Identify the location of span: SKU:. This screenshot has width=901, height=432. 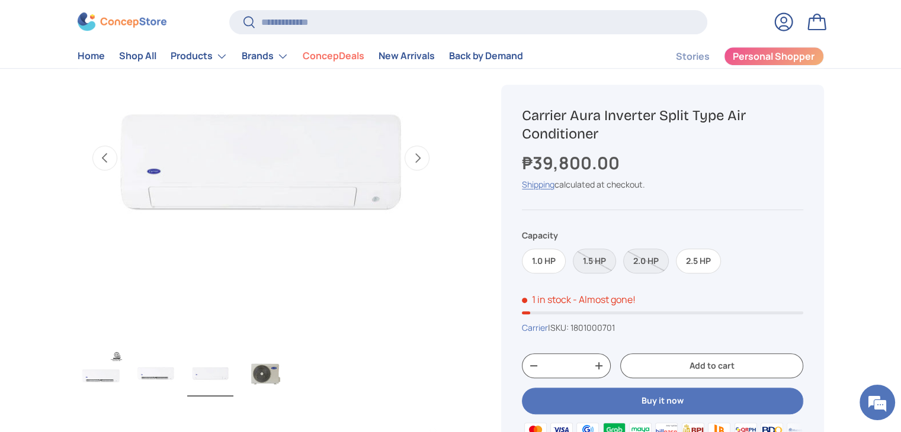
(559, 328).